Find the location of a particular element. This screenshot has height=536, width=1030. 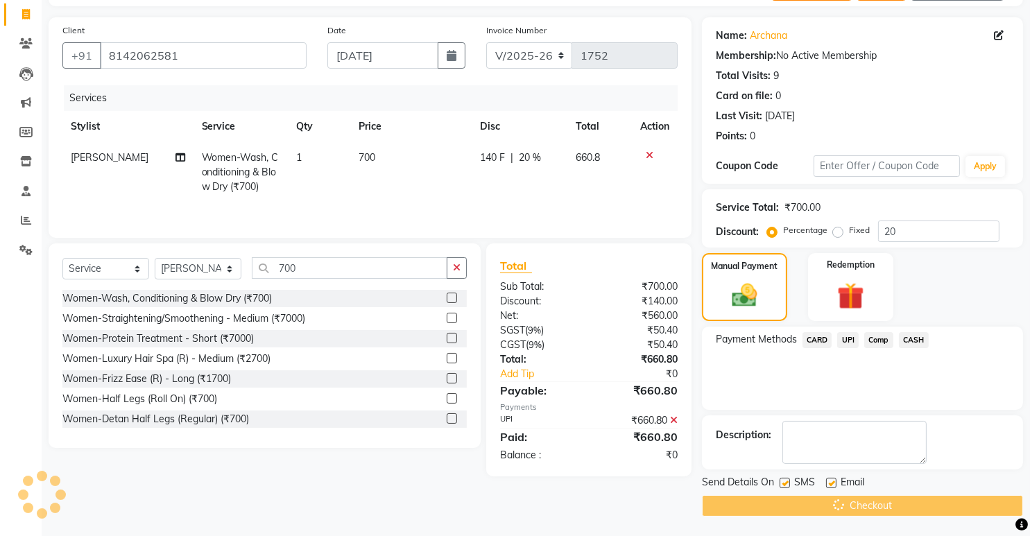

span: 1 is located at coordinates (299, 157).